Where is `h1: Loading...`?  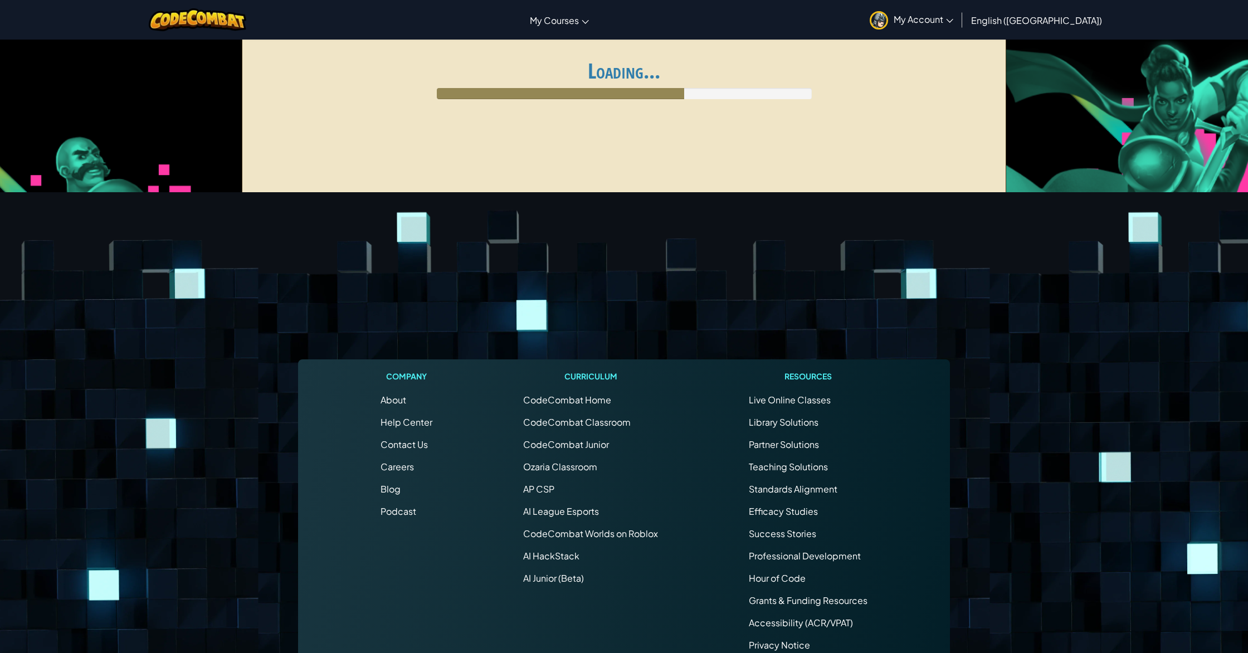 h1: Loading... is located at coordinates (624, 71).